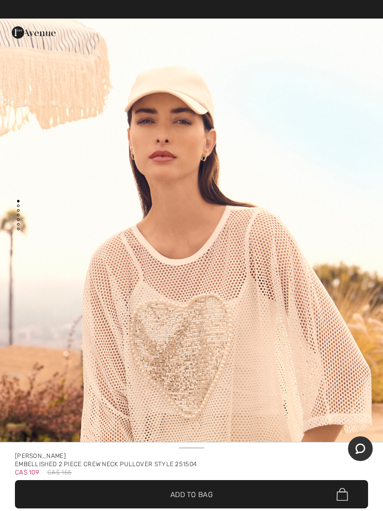 The height and width of the screenshot is (511, 383). What do you see at coordinates (192, 494) in the screenshot?
I see `span: Add to Bag` at bounding box center [192, 494].